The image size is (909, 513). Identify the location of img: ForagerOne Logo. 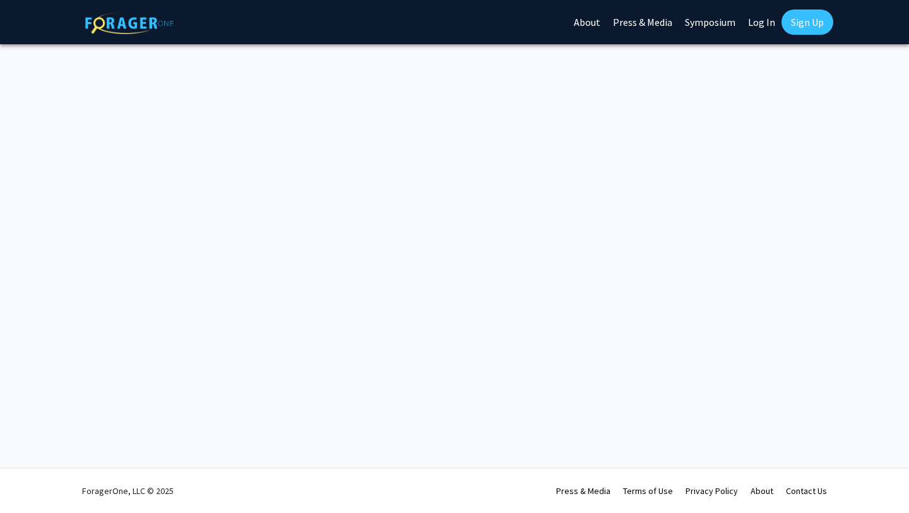
(129, 23).